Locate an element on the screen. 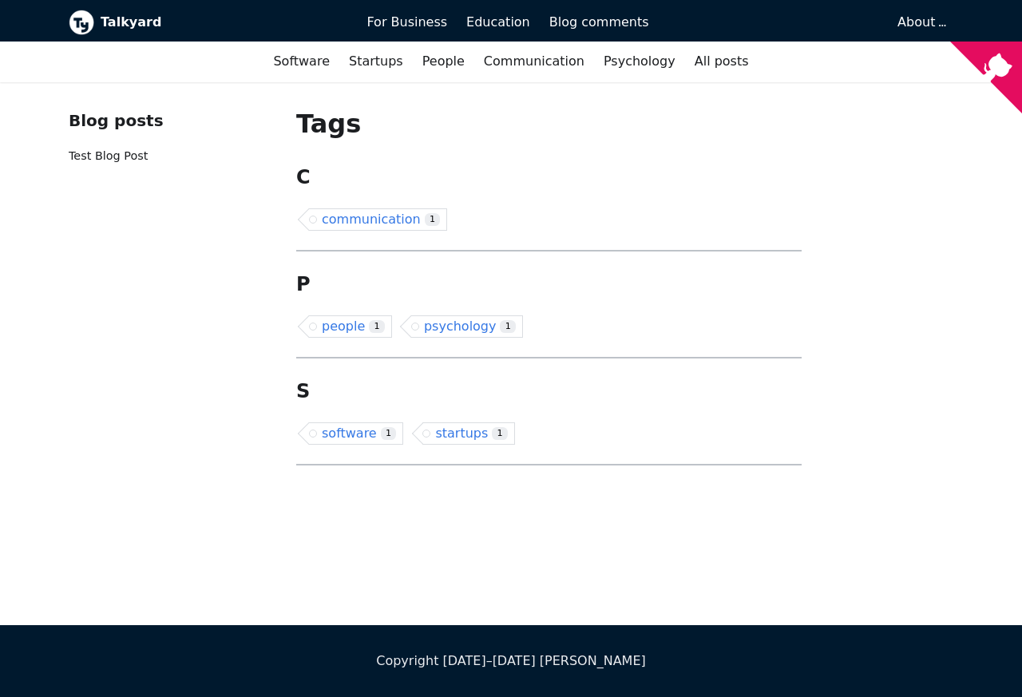 Image resolution: width=1022 pixels, height=697 pixels. a: people1 is located at coordinates (351, 327).